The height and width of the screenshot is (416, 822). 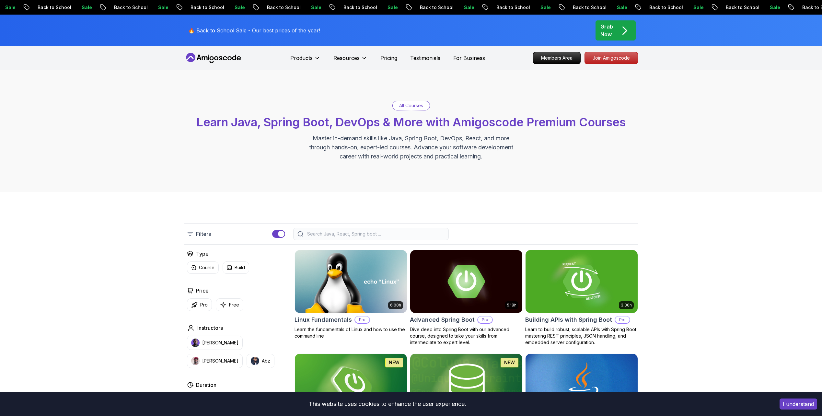 What do you see at coordinates (351, 282) in the screenshot?
I see `img: Linux Fundamentals card` at bounding box center [351, 282].